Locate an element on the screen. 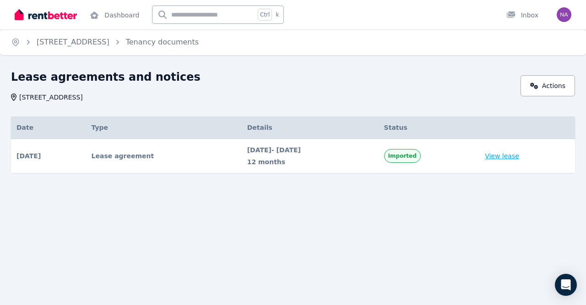 The height and width of the screenshot is (305, 586). td: Lease agreement is located at coordinates (164, 156).